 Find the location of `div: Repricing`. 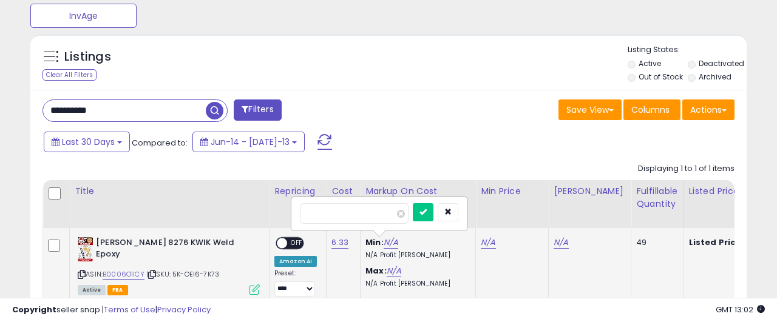

div: Repricing is located at coordinates (297, 191).